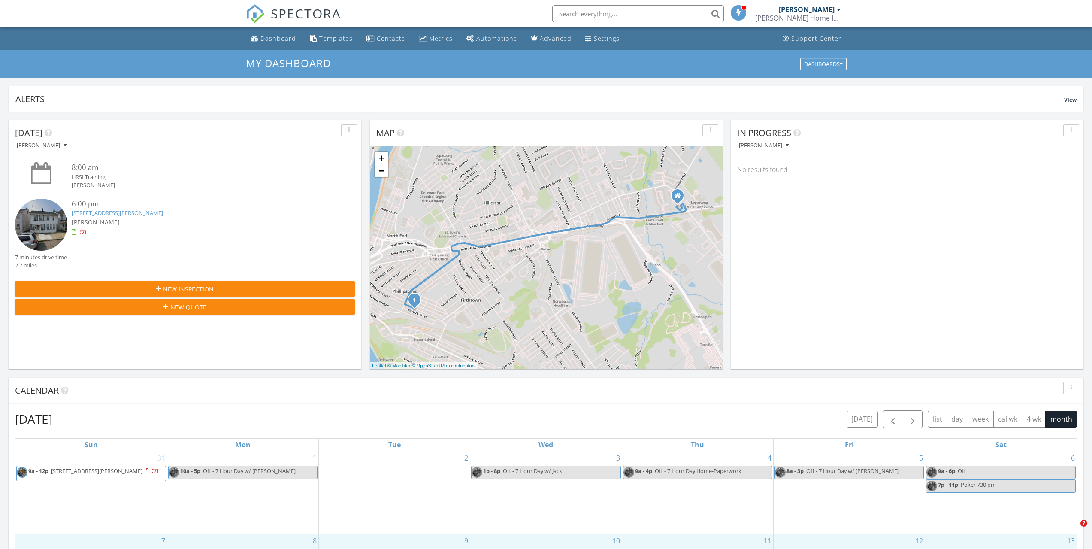 This screenshot has height=549, width=1092. What do you see at coordinates (379, 366) in the screenshot?
I see `a: Leaflet` at bounding box center [379, 366].